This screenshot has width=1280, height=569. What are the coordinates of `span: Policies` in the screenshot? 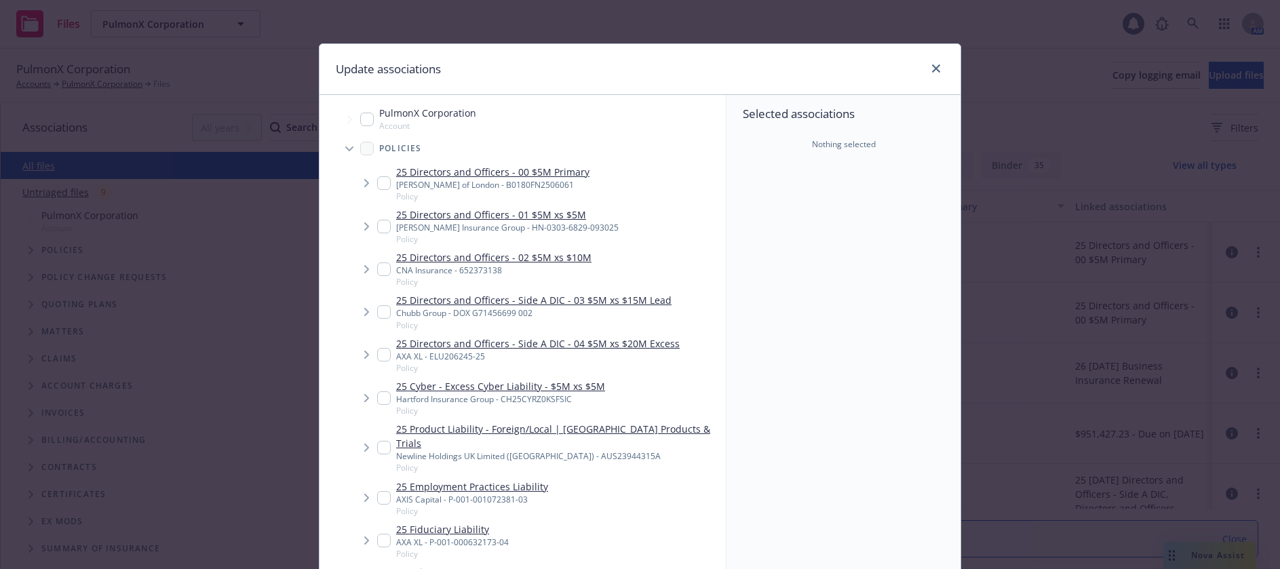 It's located at (400, 149).